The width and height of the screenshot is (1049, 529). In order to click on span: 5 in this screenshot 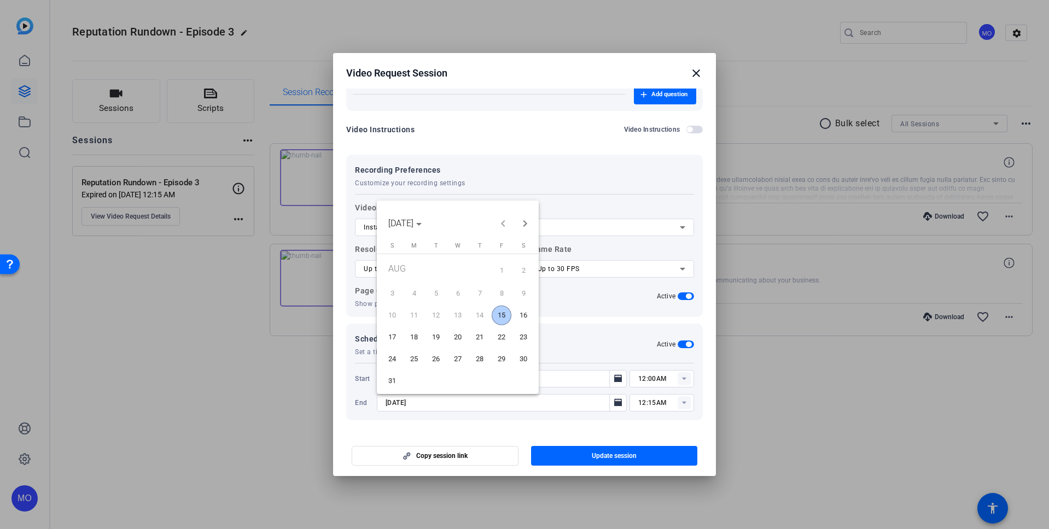, I will do `click(436, 294)`.